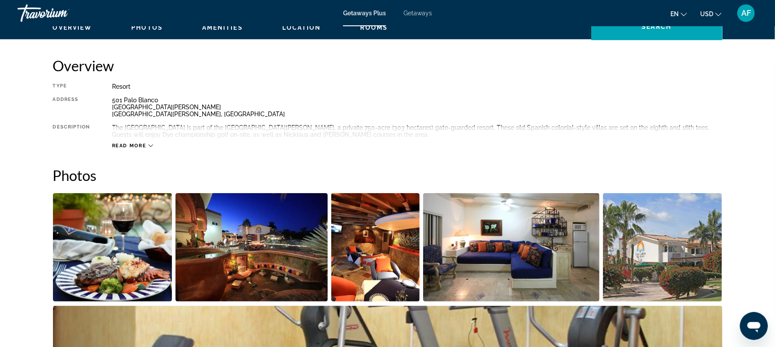 The image size is (775, 347). Describe the element at coordinates (388, 66) in the screenshot. I see `h2: Overview` at that location.